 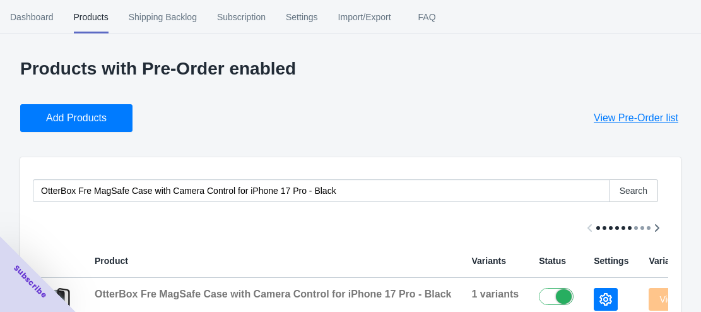 I want to click on span: OtterBox Fre MagSafe Case with Camera Control for iPhone 17 Pro - Black, so click(x=273, y=293).